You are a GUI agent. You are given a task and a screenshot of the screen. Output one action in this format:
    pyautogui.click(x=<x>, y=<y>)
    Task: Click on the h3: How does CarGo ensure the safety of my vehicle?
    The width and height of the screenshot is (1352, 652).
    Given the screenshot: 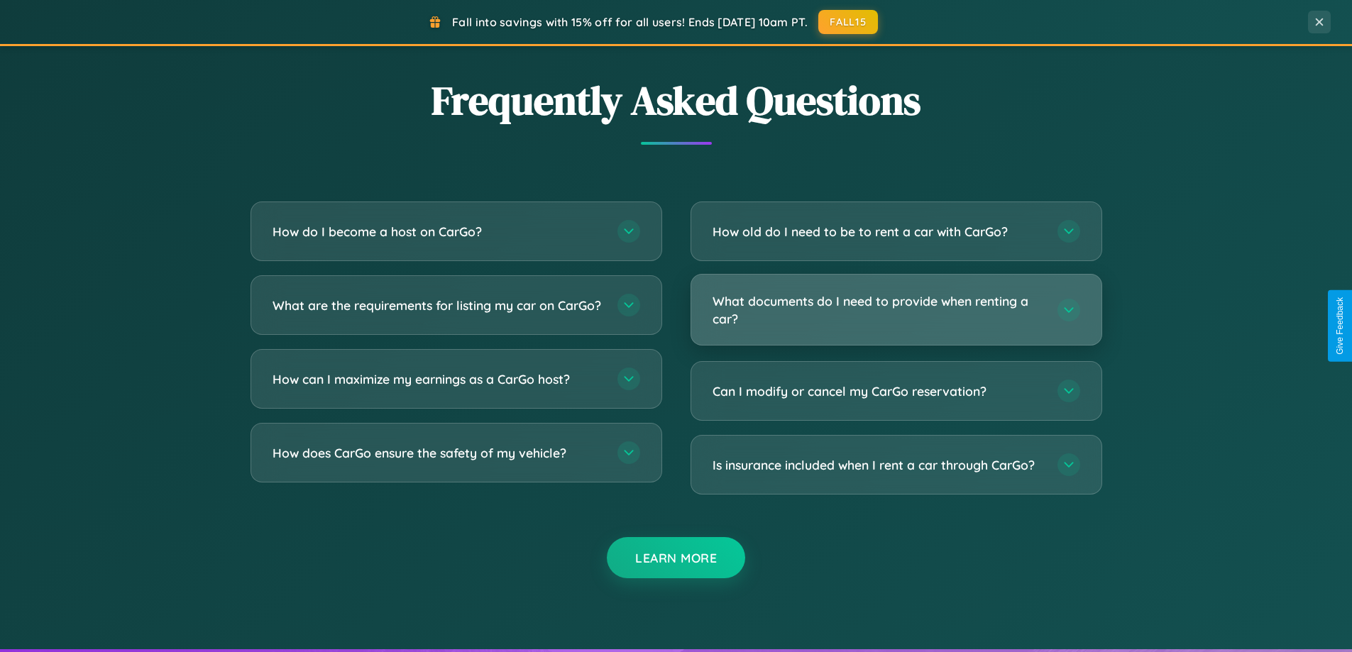 What is the action you would take?
    pyautogui.click(x=438, y=453)
    